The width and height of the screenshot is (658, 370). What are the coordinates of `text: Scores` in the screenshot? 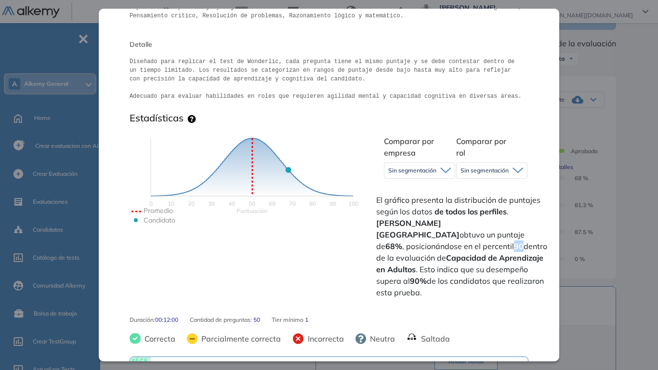 It's located at (252, 210).